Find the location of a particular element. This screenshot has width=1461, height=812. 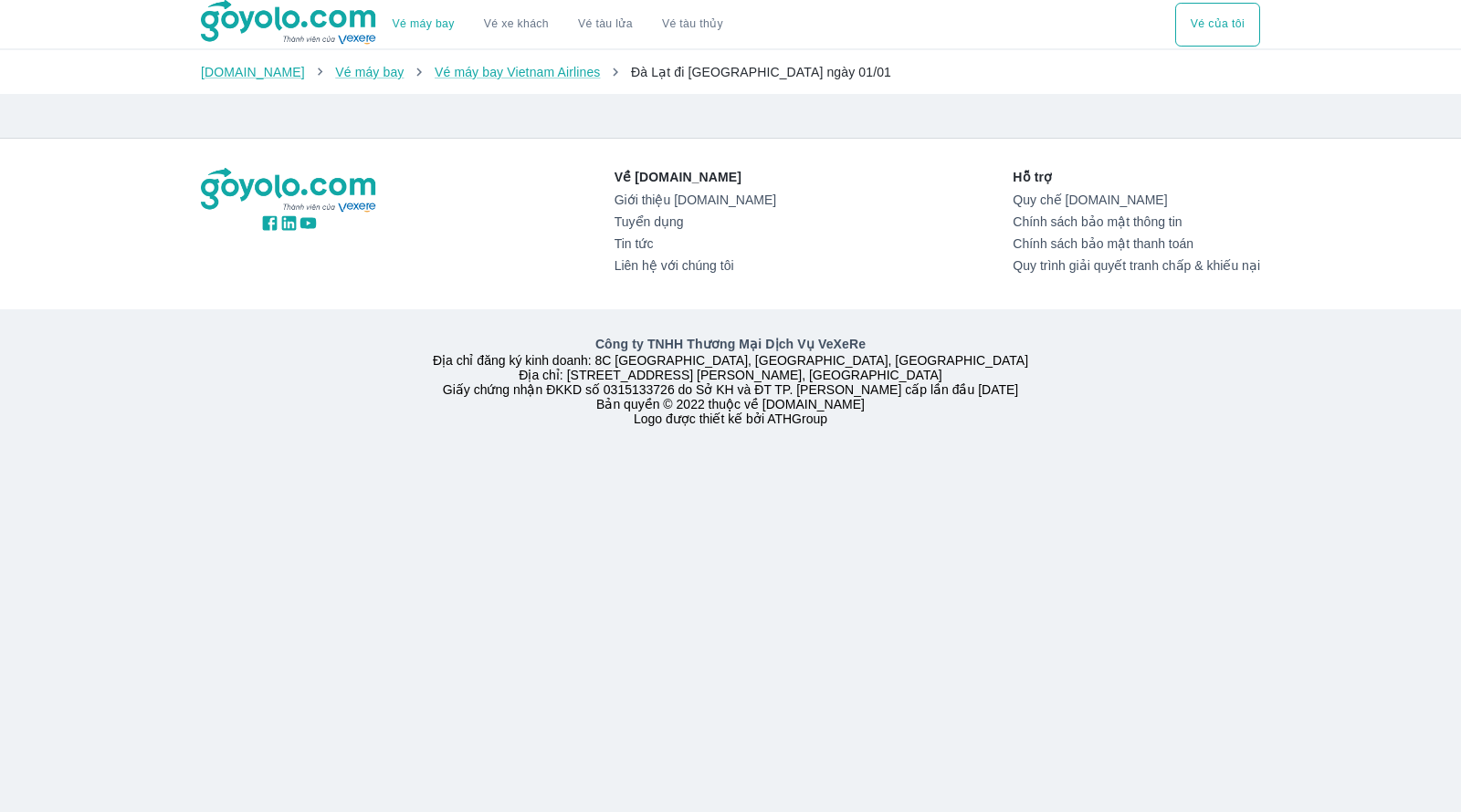

a: Liên hệ với chúng tôi is located at coordinates (695, 265).